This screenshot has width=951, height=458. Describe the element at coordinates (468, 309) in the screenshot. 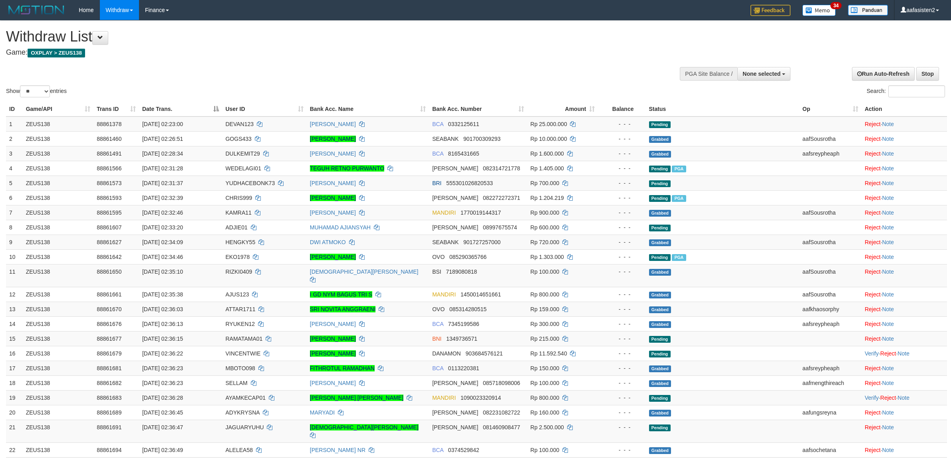

I see `span: Copy 085314280515 to clipboard` at that location.